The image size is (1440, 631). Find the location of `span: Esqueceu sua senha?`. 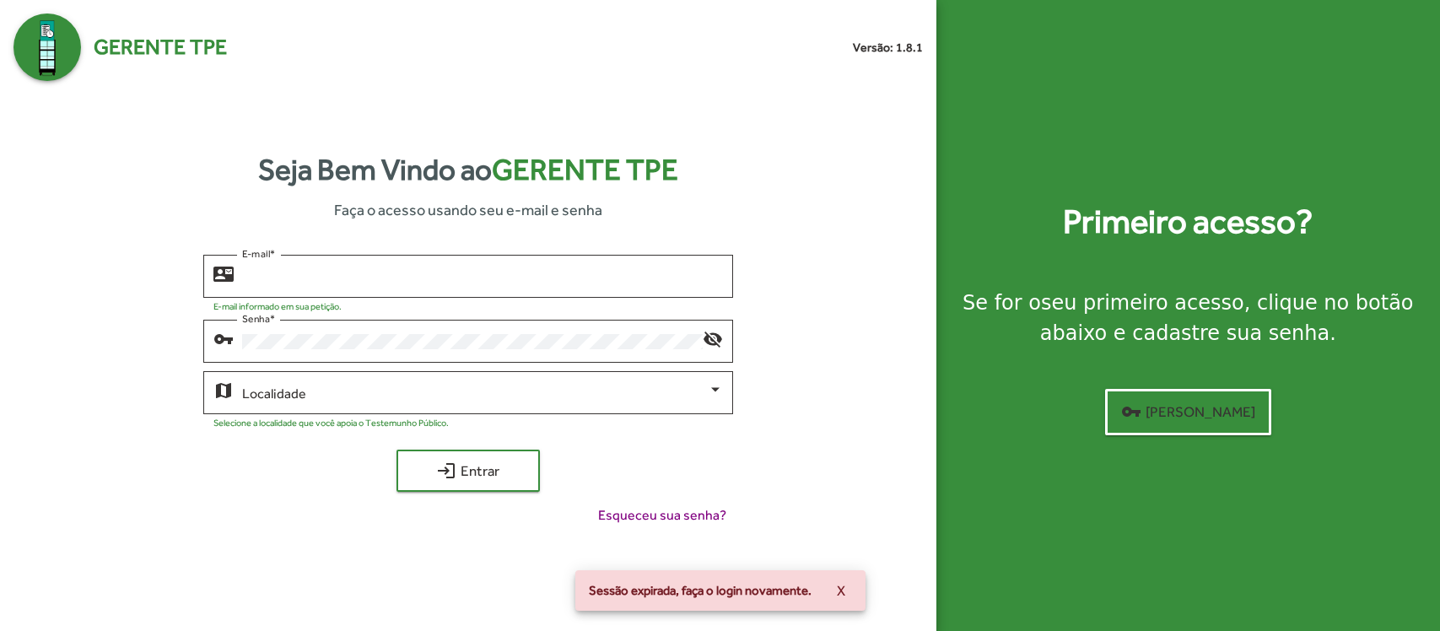

span: Esqueceu sua senha? is located at coordinates (662, 515).